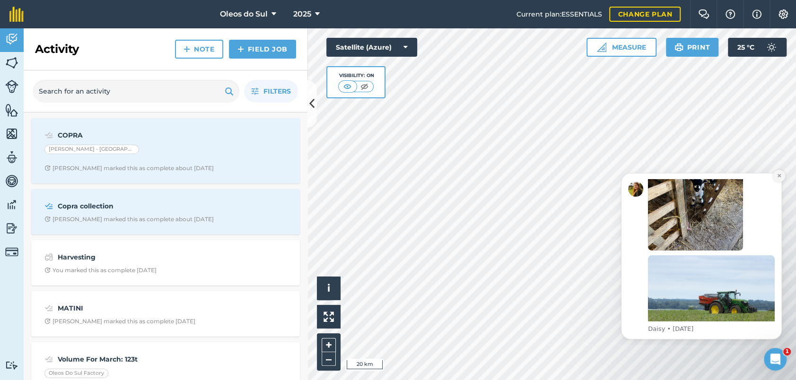  Describe the element at coordinates (787, 352) in the screenshot. I see `span: 1` at that location.